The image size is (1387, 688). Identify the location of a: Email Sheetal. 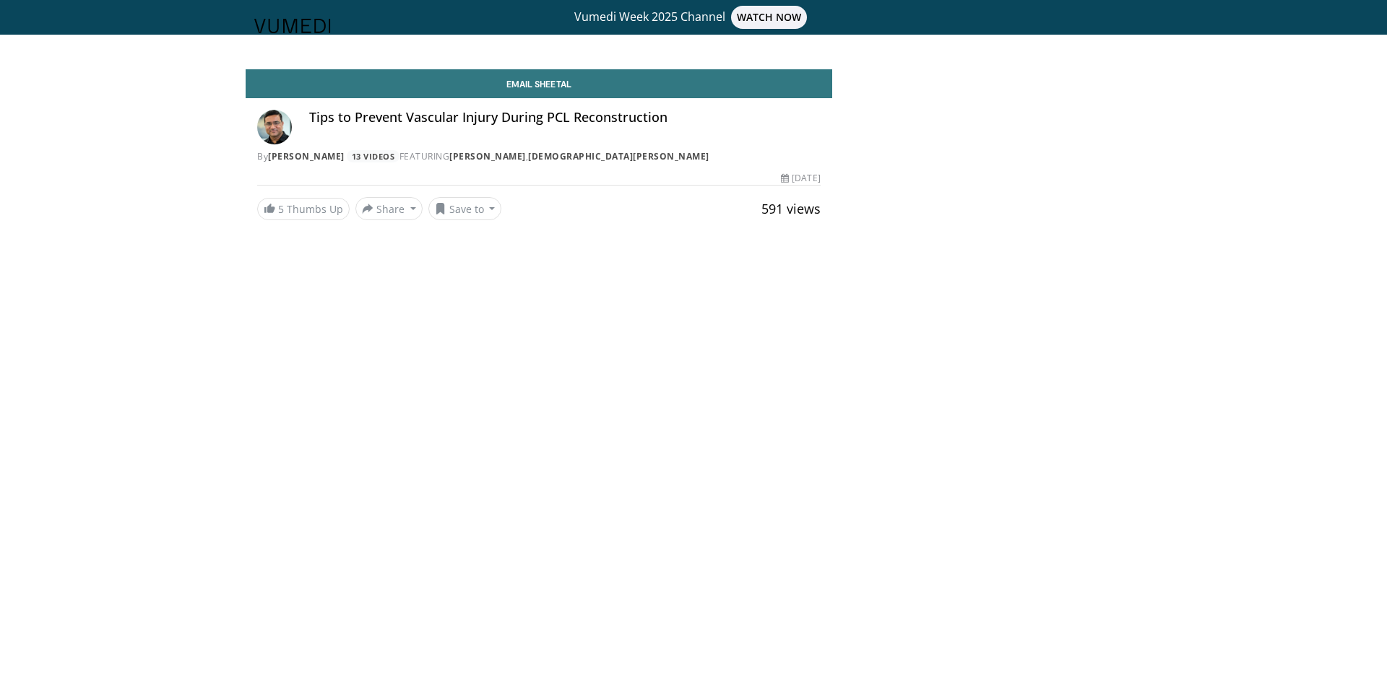
(539, 84).